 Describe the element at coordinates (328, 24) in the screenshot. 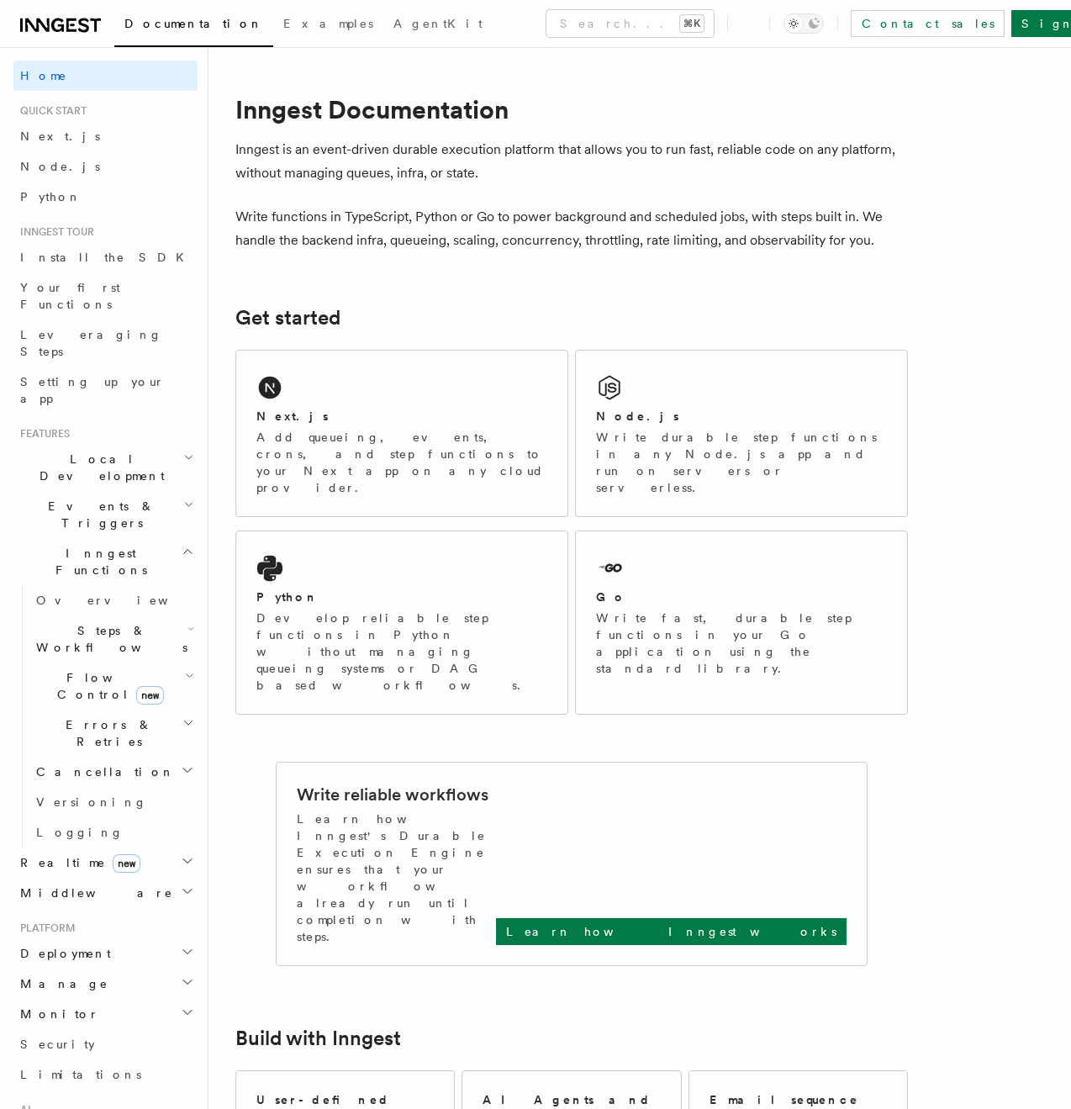

I see `span: Examples` at that location.